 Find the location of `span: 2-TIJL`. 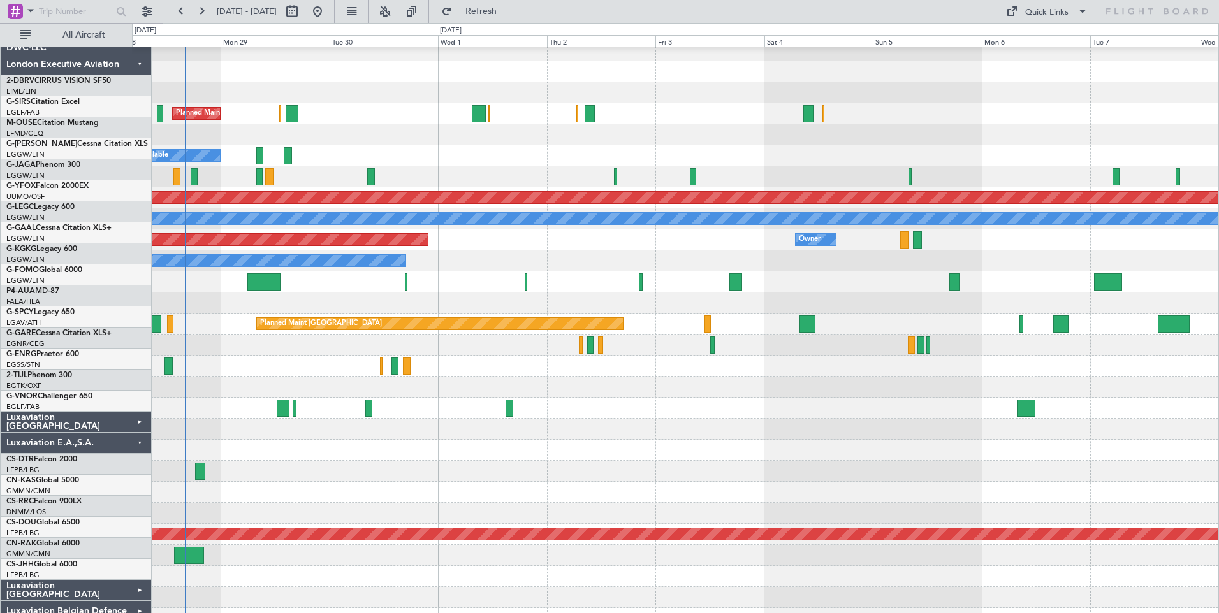

span: 2-TIJL is located at coordinates (17, 375).